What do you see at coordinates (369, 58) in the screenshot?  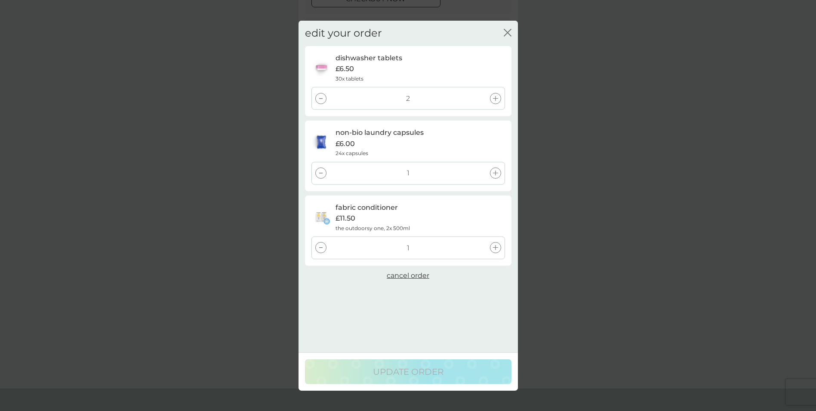 I see `p: dishwasher tablets` at bounding box center [369, 58].